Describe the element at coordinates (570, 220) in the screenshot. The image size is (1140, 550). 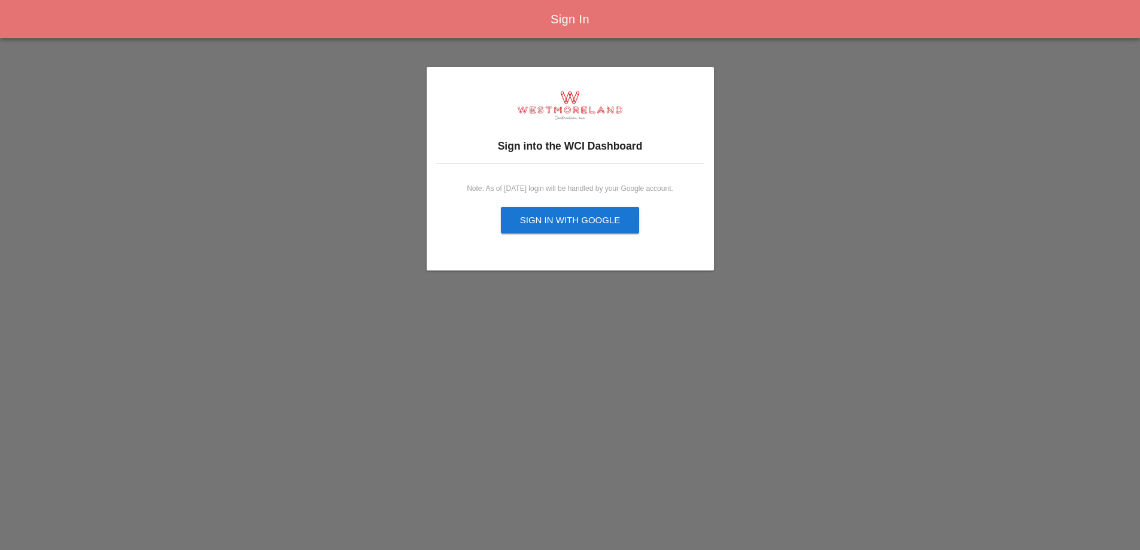
I see `div: Sign in with Google` at that location.